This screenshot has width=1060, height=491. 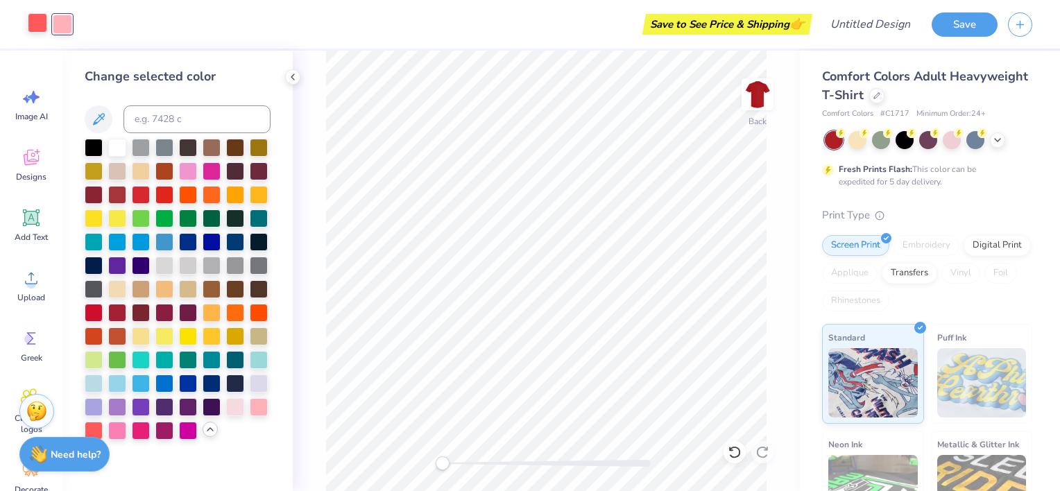 What do you see at coordinates (197, 119) in the screenshot?
I see `input: e.g. 7428 c` at bounding box center [197, 119].